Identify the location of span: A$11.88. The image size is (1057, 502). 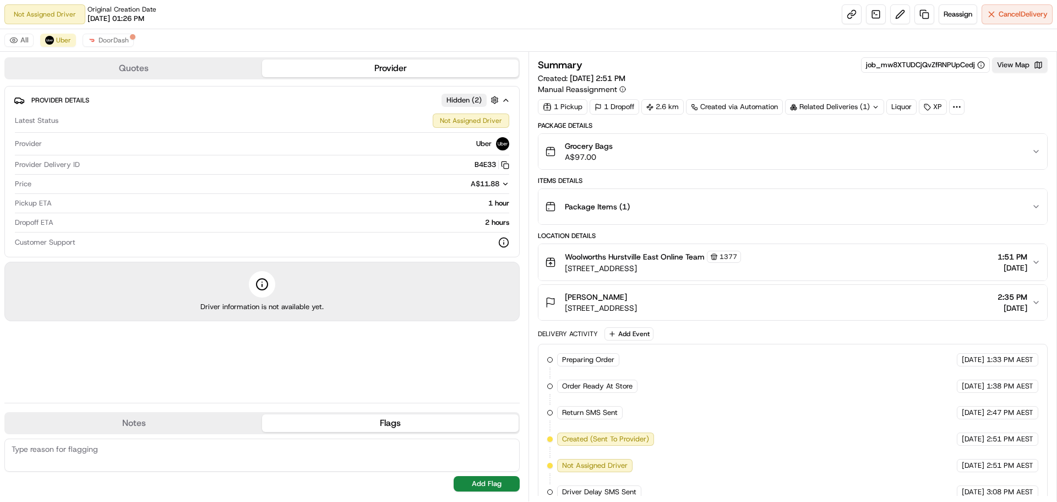
(485, 183).